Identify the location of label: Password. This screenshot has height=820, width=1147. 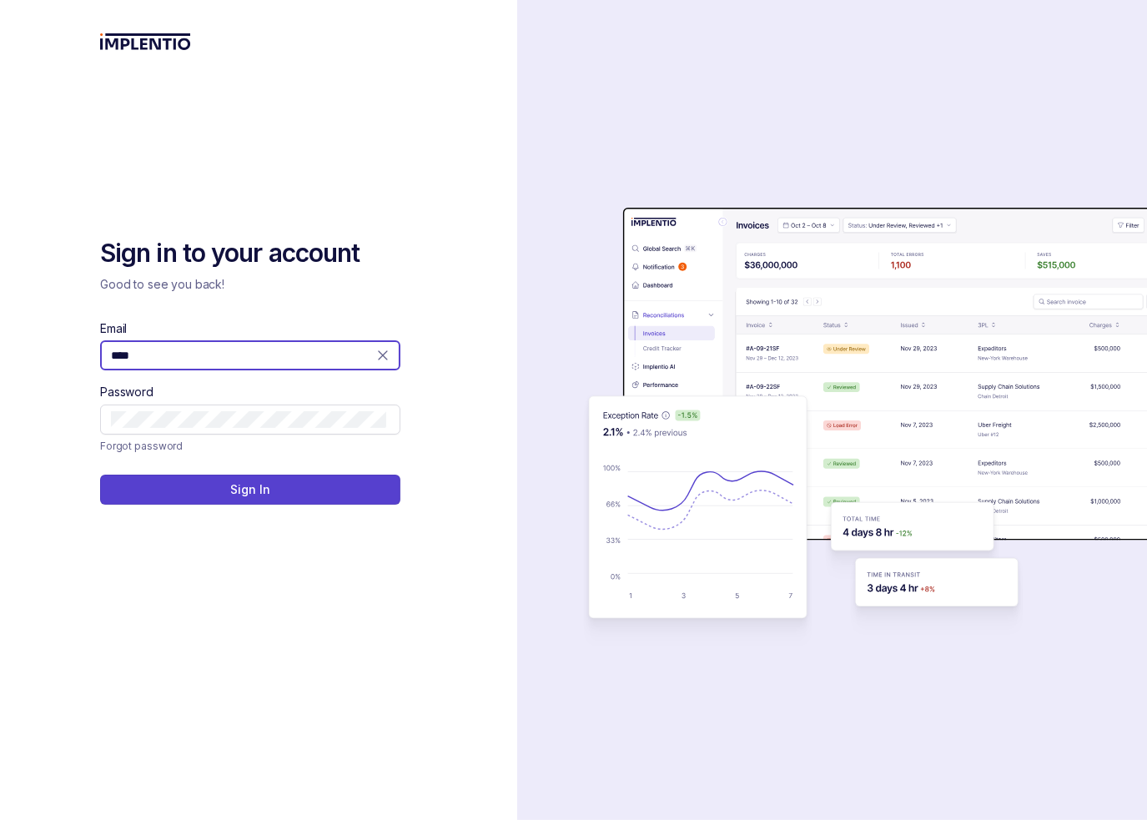
(127, 392).